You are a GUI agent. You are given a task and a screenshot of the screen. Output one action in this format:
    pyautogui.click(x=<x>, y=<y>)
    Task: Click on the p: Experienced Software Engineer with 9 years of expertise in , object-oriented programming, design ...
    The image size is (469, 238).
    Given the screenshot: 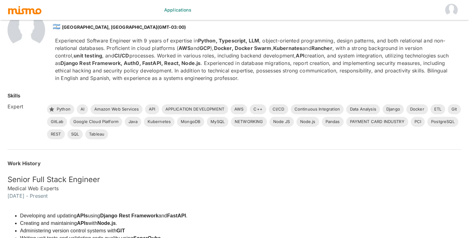 What is the action you would take?
    pyautogui.click(x=253, y=59)
    